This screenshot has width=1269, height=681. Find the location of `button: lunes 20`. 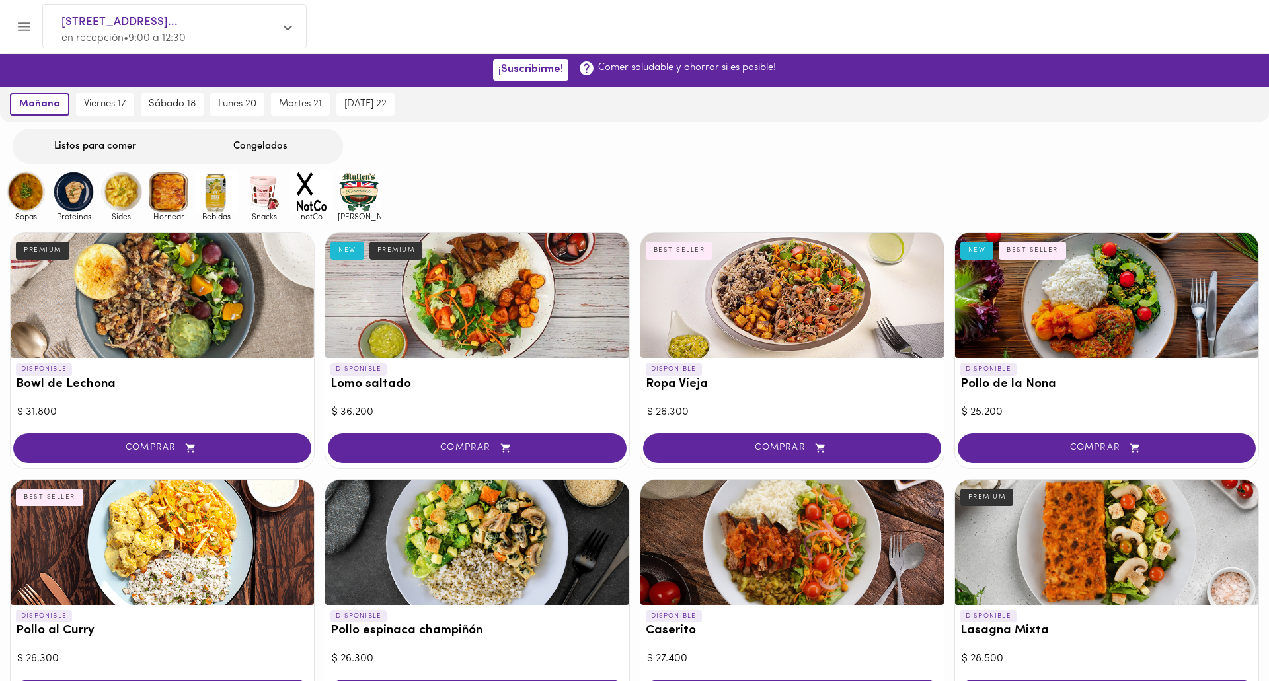

button: lunes 20 is located at coordinates (237, 104).